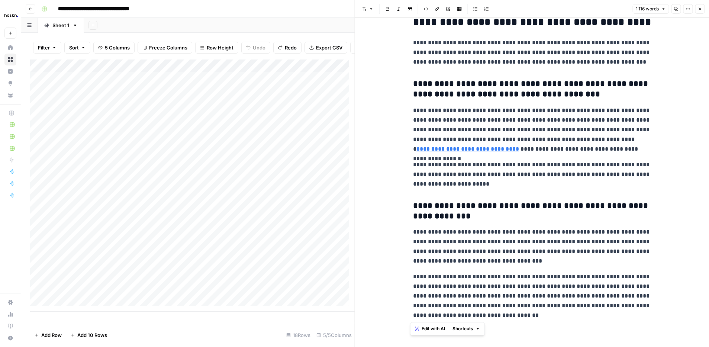  Describe the element at coordinates (10, 338) in the screenshot. I see `button: Help + Support` at that location.